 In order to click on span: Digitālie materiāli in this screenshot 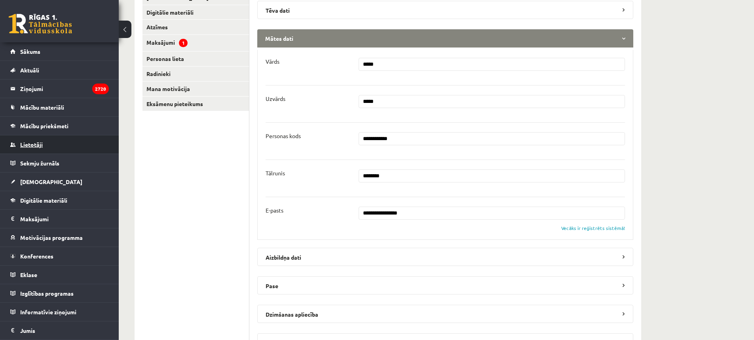, I will do `click(44, 200)`.